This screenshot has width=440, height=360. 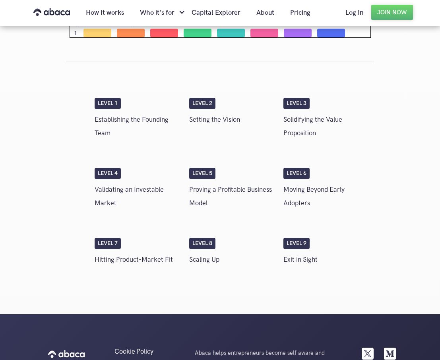 What do you see at coordinates (108, 103) in the screenshot?
I see `div: Level 1` at bounding box center [108, 103].